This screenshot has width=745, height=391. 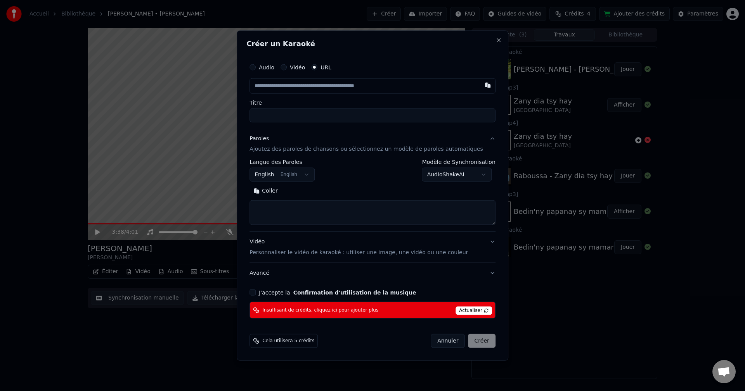 What do you see at coordinates (282, 162) in the screenshot?
I see `label: Langue des Paroles` at bounding box center [282, 162].